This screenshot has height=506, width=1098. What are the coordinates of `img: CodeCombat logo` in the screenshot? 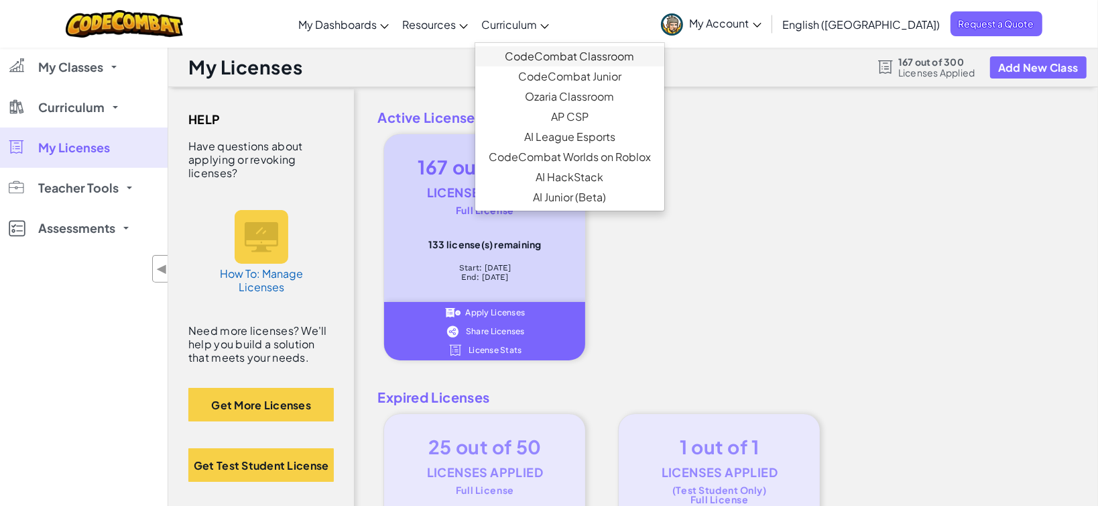 It's located at (124, 23).